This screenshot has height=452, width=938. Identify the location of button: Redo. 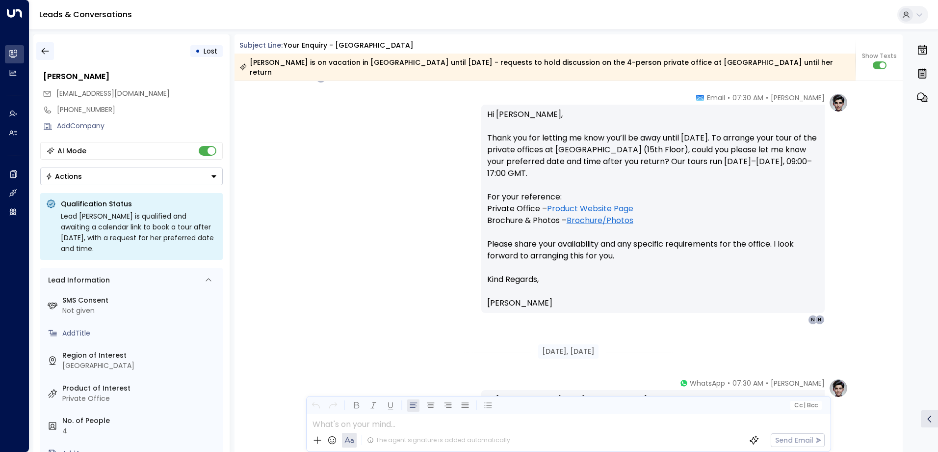
(333, 405).